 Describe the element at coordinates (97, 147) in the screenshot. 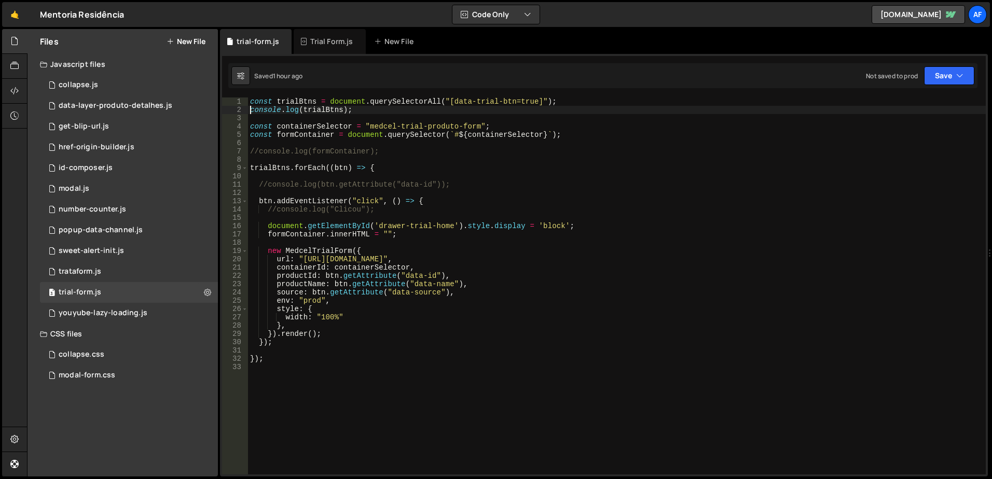

I see `div: href-origin-builder.js` at that location.